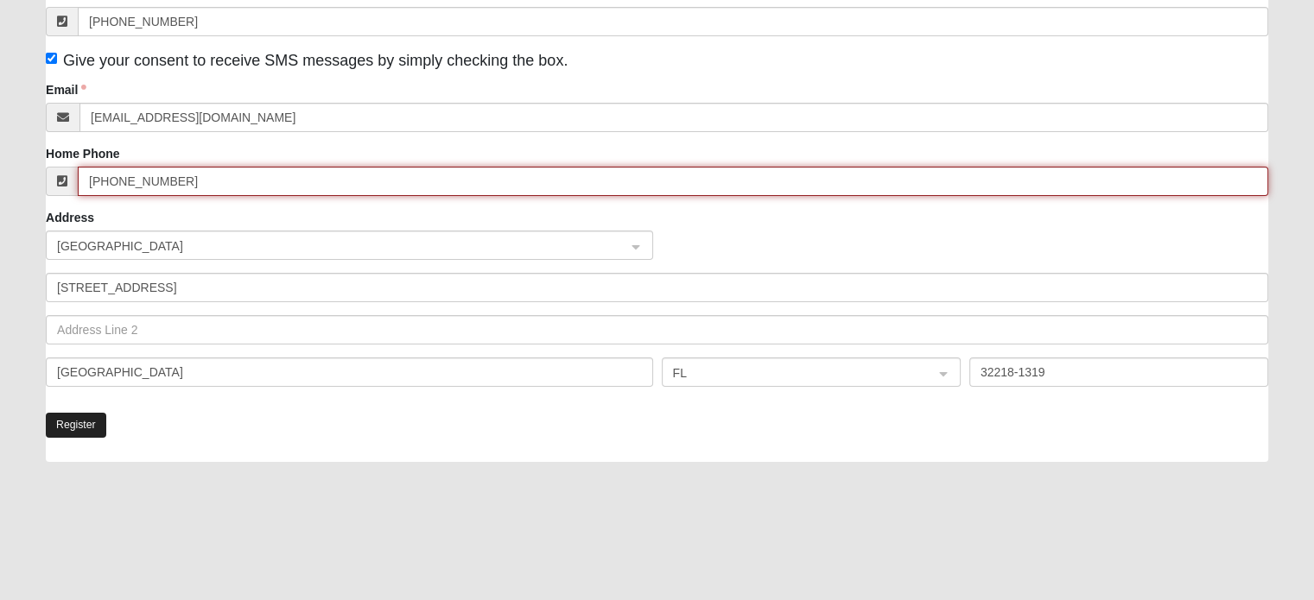  I want to click on label: Email, so click(66, 90).